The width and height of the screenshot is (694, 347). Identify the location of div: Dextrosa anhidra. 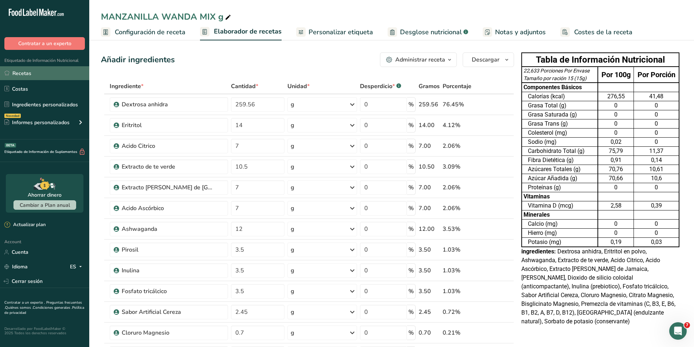
(167, 105).